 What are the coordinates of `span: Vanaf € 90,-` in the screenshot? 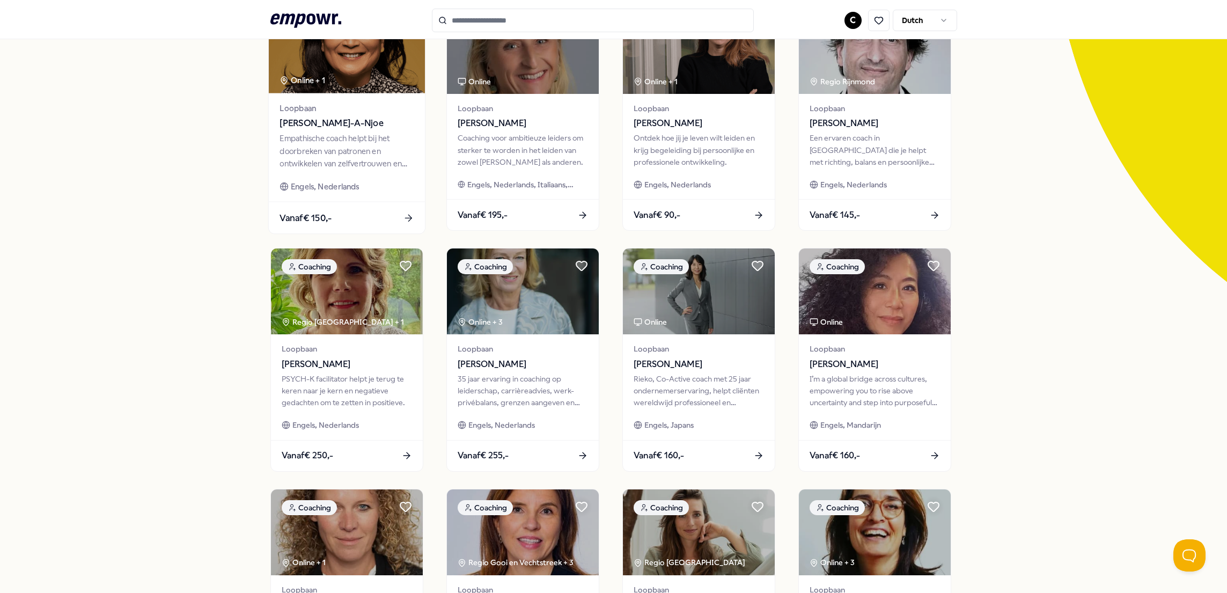 It's located at (657, 215).